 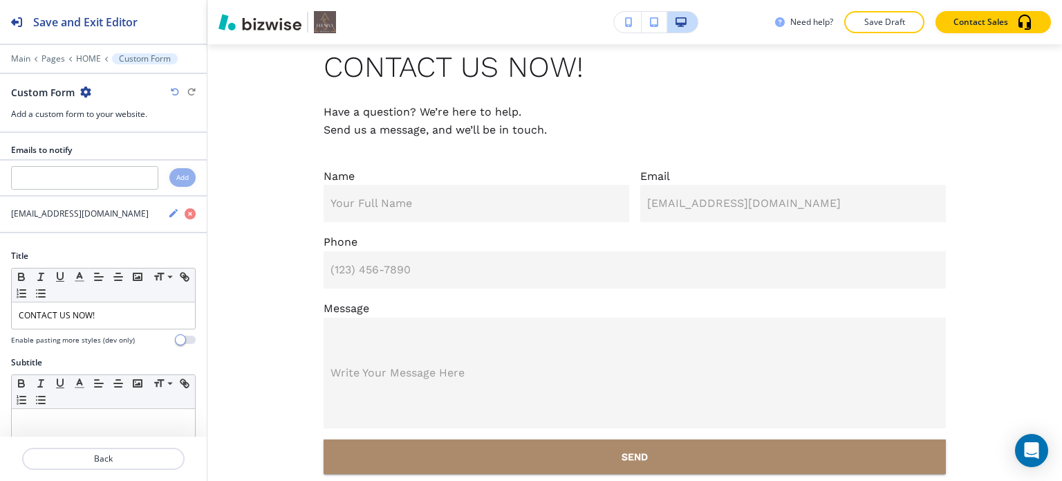 I want to click on button: Main, so click(x=21, y=59).